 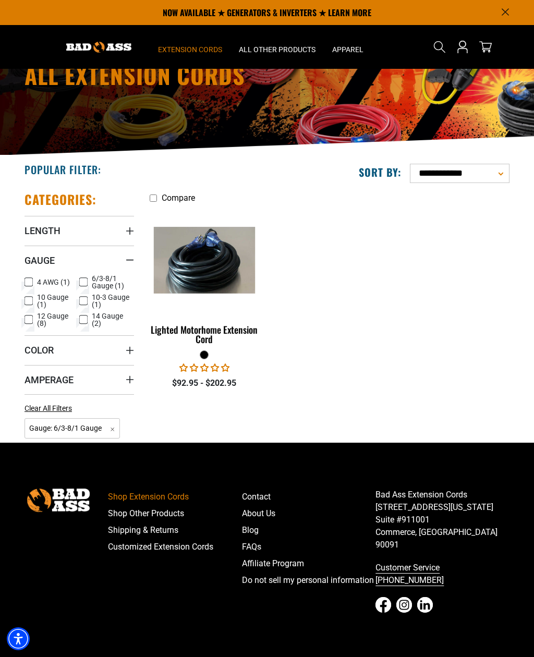 What do you see at coordinates (225, 75) in the screenshot?
I see `h1: All Extension Cords` at bounding box center [225, 75].